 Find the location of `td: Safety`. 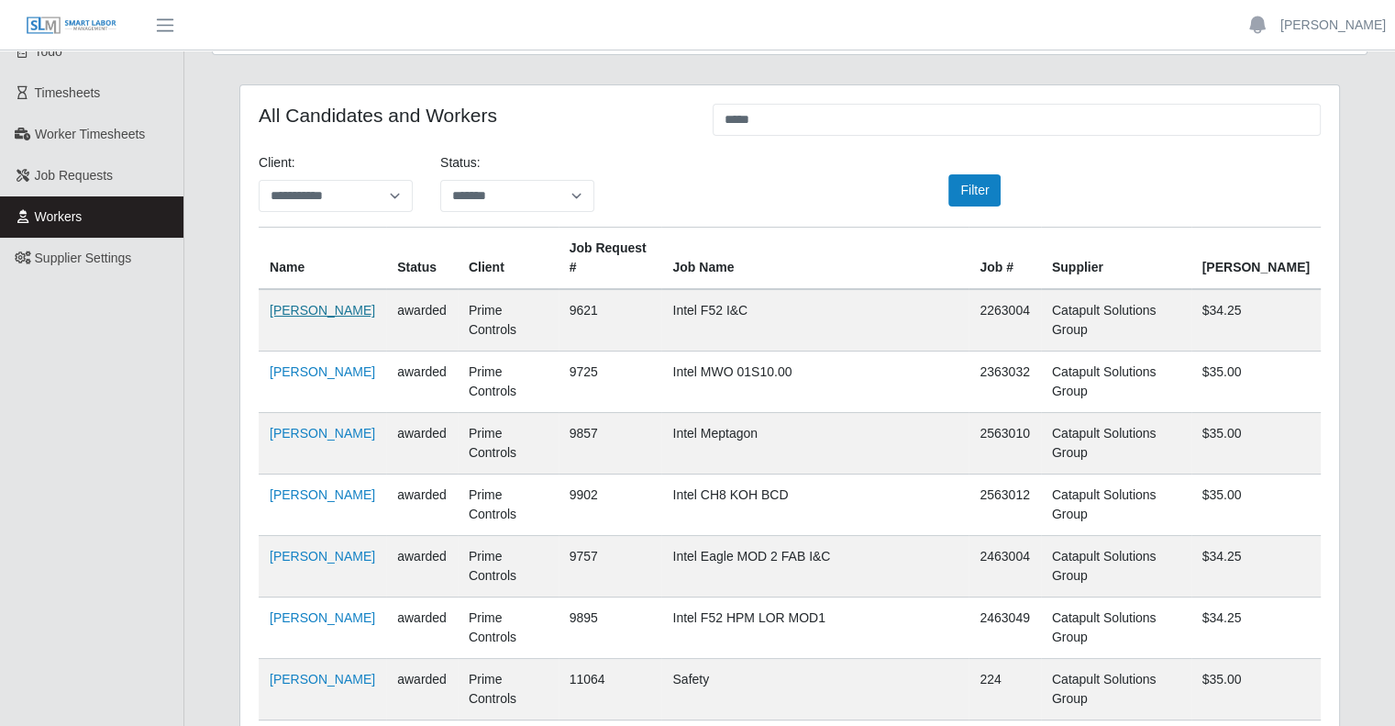

td: Safety is located at coordinates (815, 689).